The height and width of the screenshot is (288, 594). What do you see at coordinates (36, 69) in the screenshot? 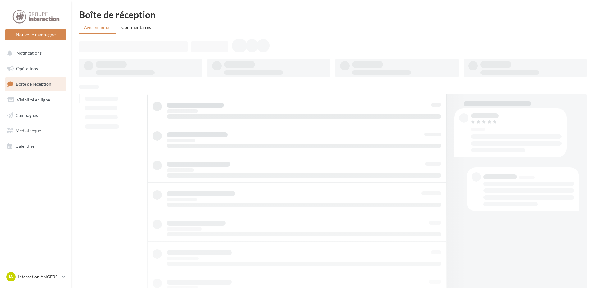
I see `a: Opérations` at bounding box center [36, 69].